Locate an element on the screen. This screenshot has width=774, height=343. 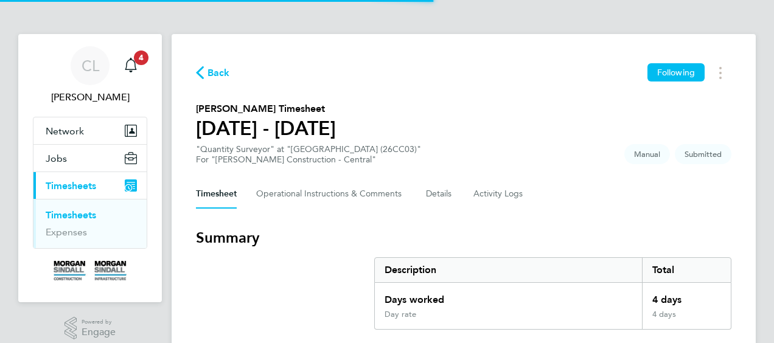
div: Summary is located at coordinates (553, 293).